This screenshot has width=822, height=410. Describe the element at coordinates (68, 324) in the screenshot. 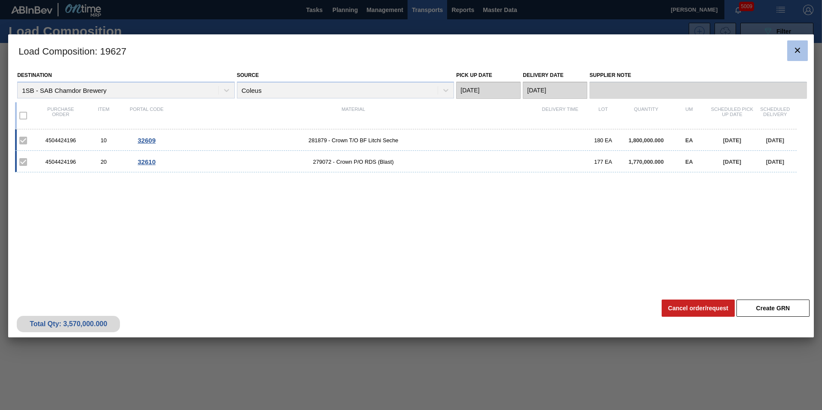

I see `div: Total Qty: 3,570,000.000` at that location.